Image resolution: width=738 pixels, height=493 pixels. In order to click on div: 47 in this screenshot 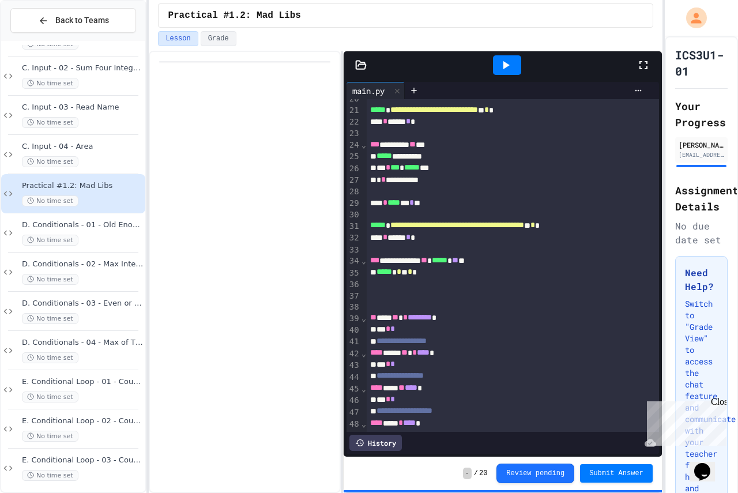, I will do `click(353, 413)`.